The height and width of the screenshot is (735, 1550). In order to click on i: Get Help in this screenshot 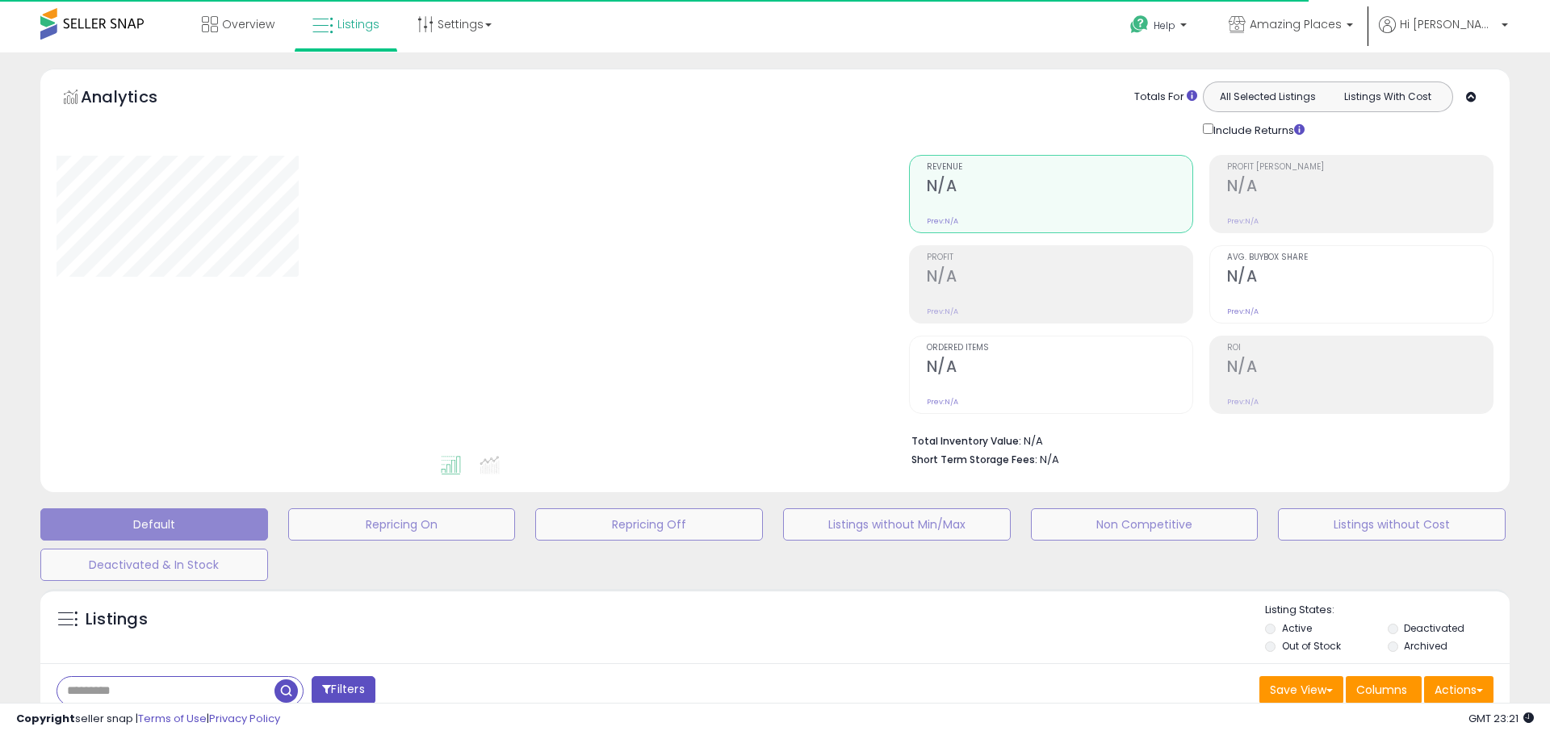, I will do `click(1139, 24)`.